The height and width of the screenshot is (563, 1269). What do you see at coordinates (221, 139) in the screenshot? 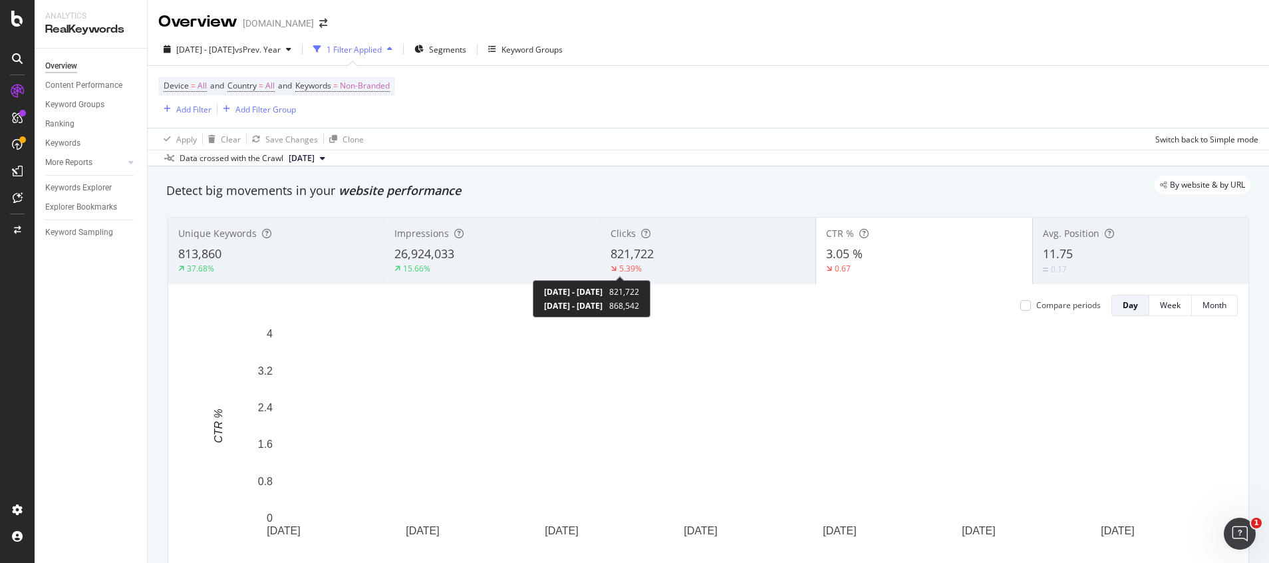
I see `button: Clear` at bounding box center [221, 139].